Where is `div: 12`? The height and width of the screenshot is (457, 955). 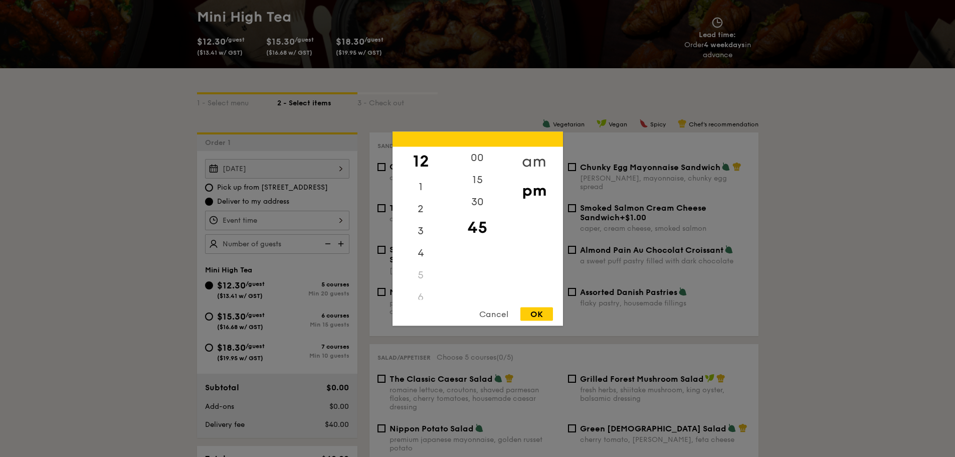 div: 12 is located at coordinates (421, 161).